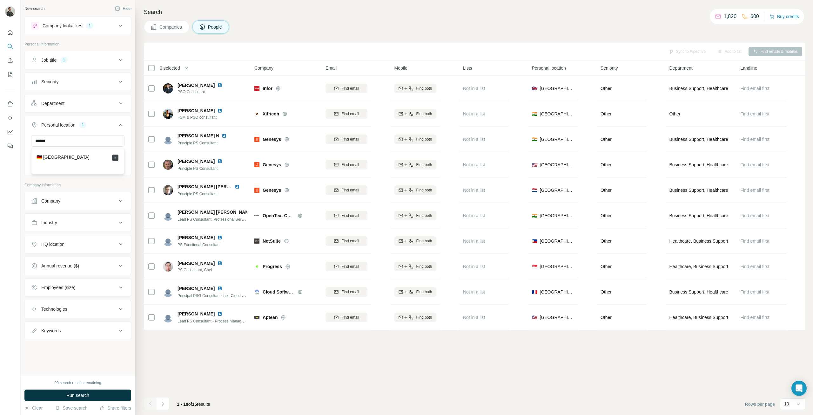 Image resolution: width=813 pixels, height=415 pixels. Describe the element at coordinates (681, 68) in the screenshot. I see `span: Department` at that location.